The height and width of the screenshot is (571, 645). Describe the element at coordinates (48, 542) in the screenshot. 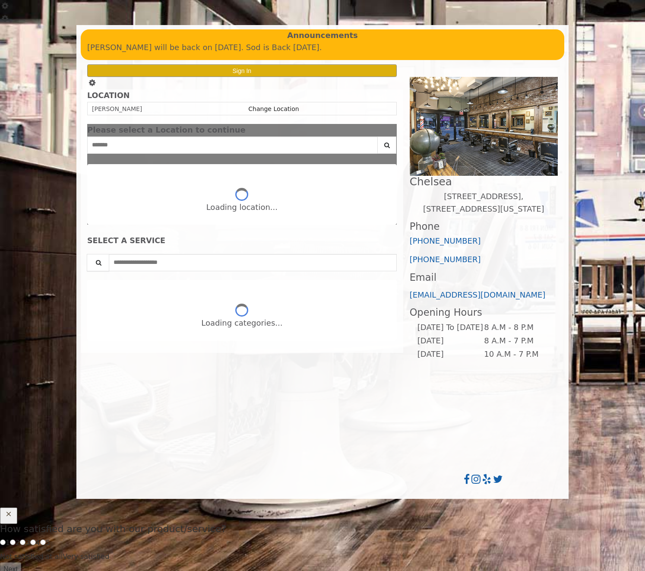

I see `span: 5` at that location.